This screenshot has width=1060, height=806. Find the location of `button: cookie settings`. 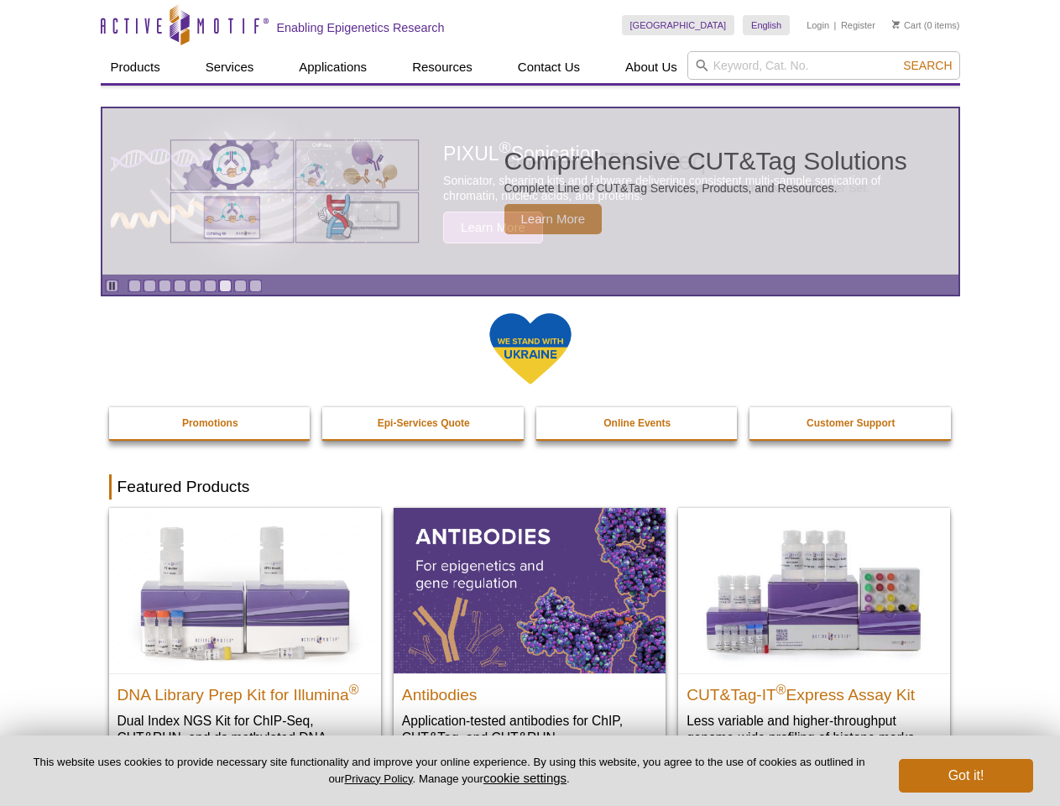

button: cookie settings is located at coordinates (525, 777).